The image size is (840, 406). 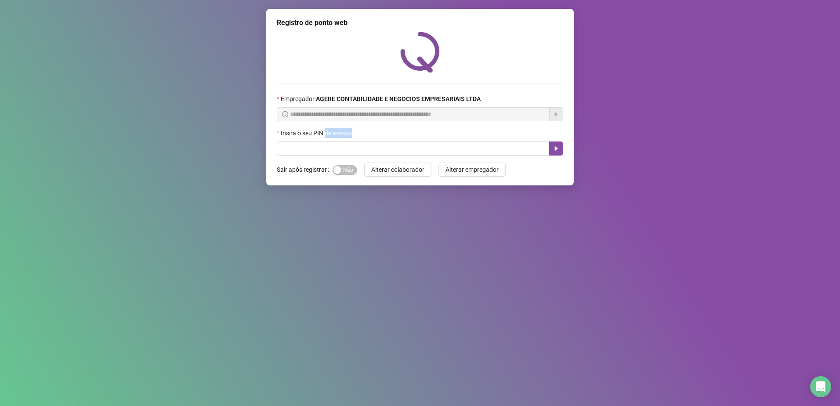 I want to click on span: caret-right, so click(x=556, y=149).